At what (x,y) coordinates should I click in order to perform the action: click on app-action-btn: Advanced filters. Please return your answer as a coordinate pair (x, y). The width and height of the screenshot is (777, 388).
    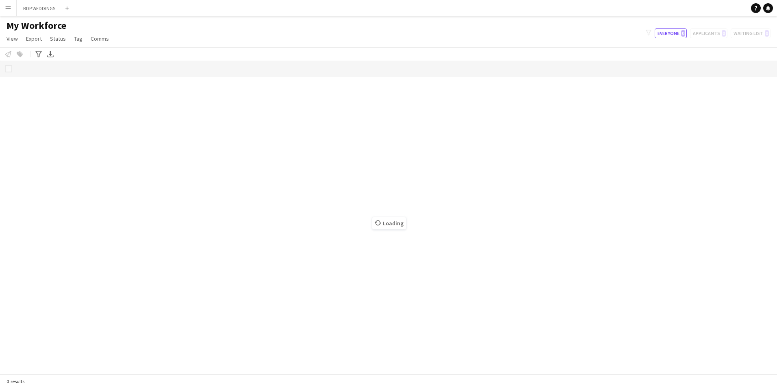
    Looking at the image, I should click on (39, 54).